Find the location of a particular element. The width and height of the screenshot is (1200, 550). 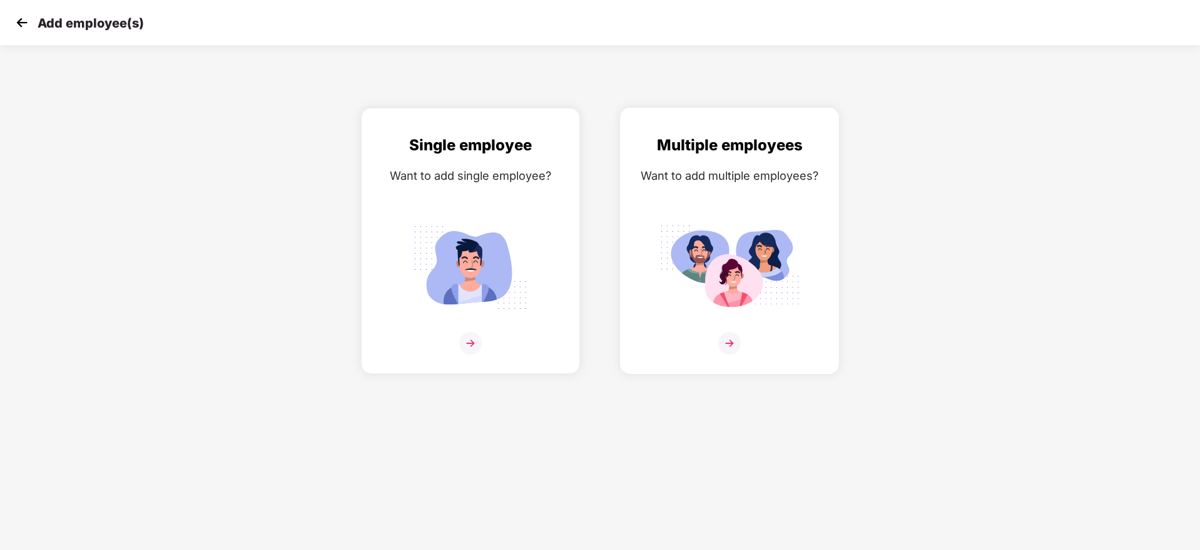

img: svg+xml;base64,PHN2ZyB4bWxucz0iaHR0cDovL3d3dy53My5vcmcvMjAwMC9zdmciIGlkPSJNdWx0aXBsZV9lbXBsb3llZS... is located at coordinates (730, 267).